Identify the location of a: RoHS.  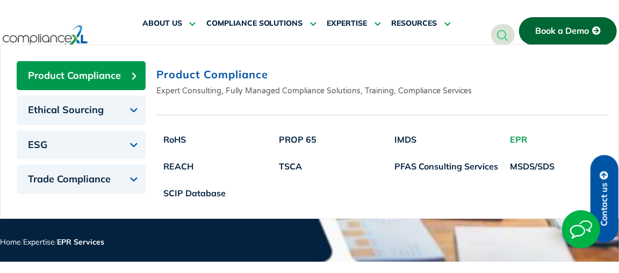
(194, 140).